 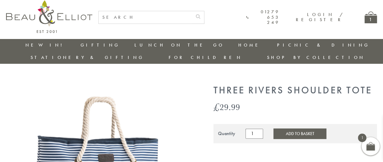 What do you see at coordinates (263, 17) in the screenshot?
I see `a: 01279 653 249` at bounding box center [263, 17].